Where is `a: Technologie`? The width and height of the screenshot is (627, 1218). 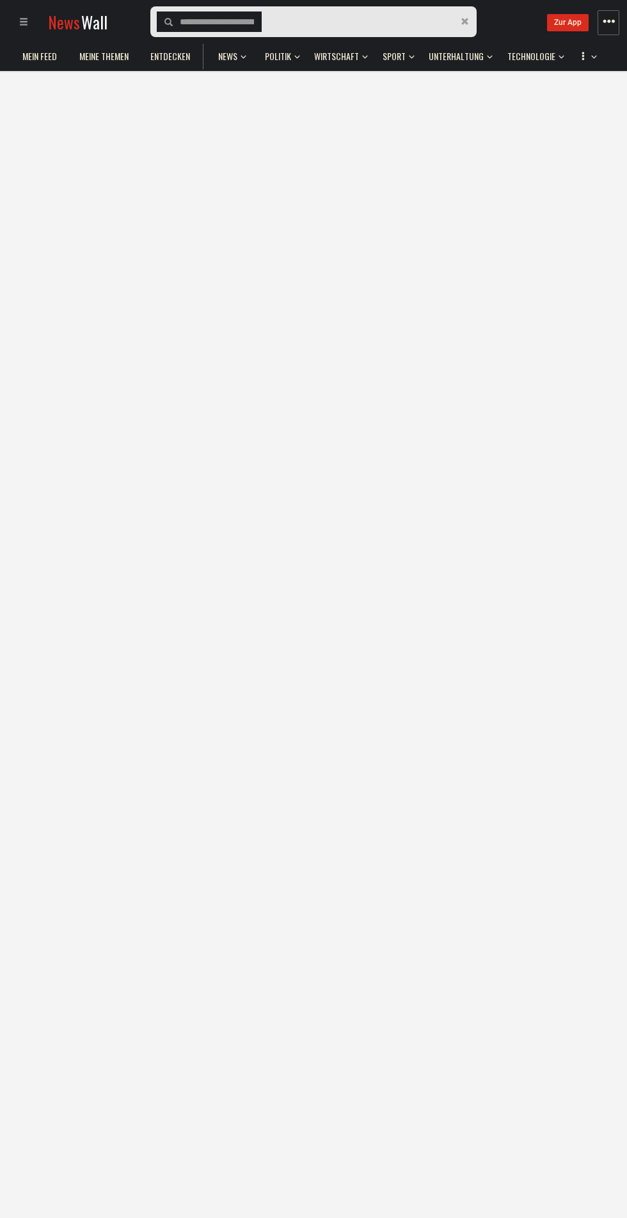 a: Technologie is located at coordinates (531, 56).